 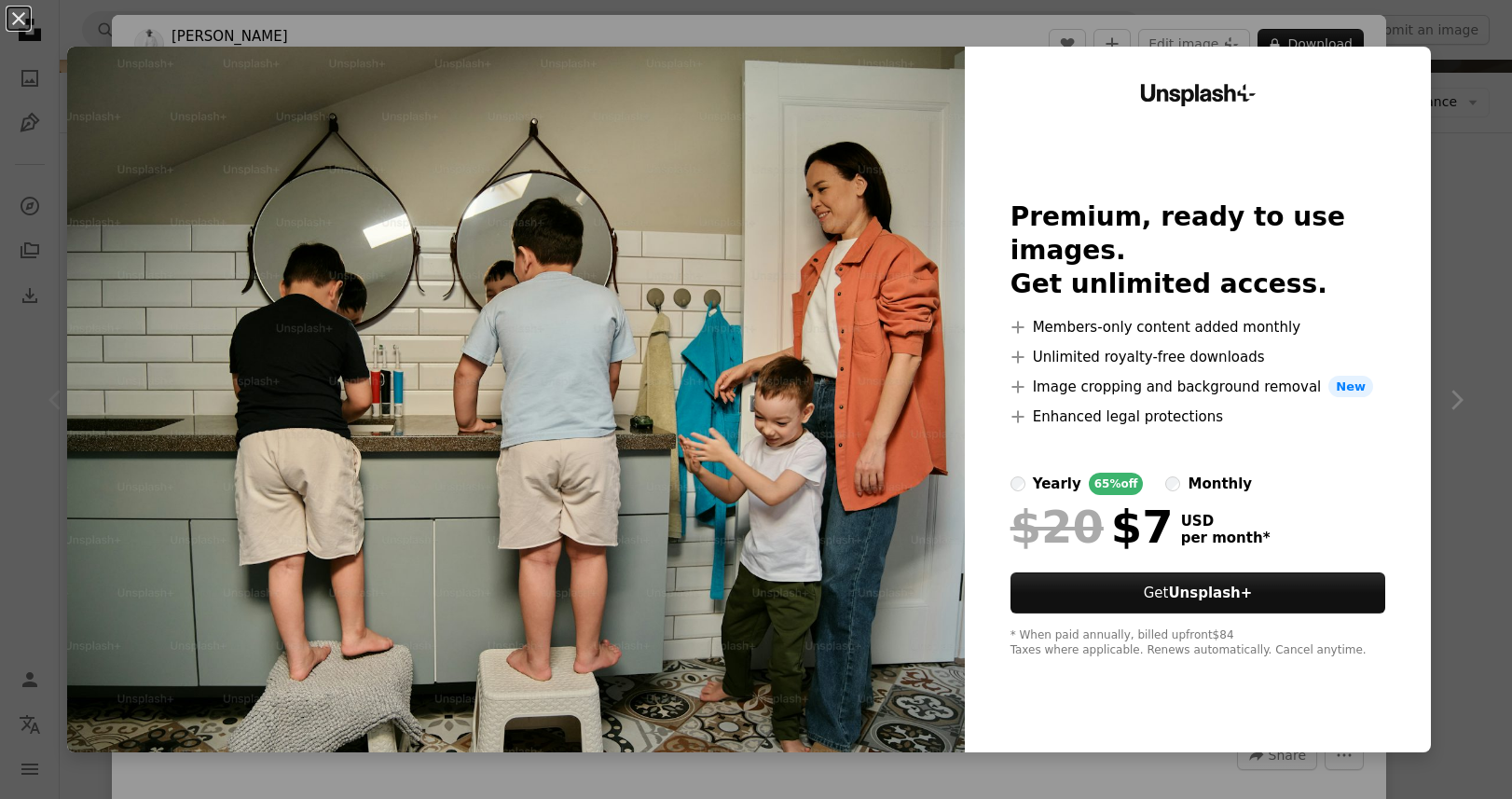 I want to click on div: 65% off, so click(x=1115, y=484).